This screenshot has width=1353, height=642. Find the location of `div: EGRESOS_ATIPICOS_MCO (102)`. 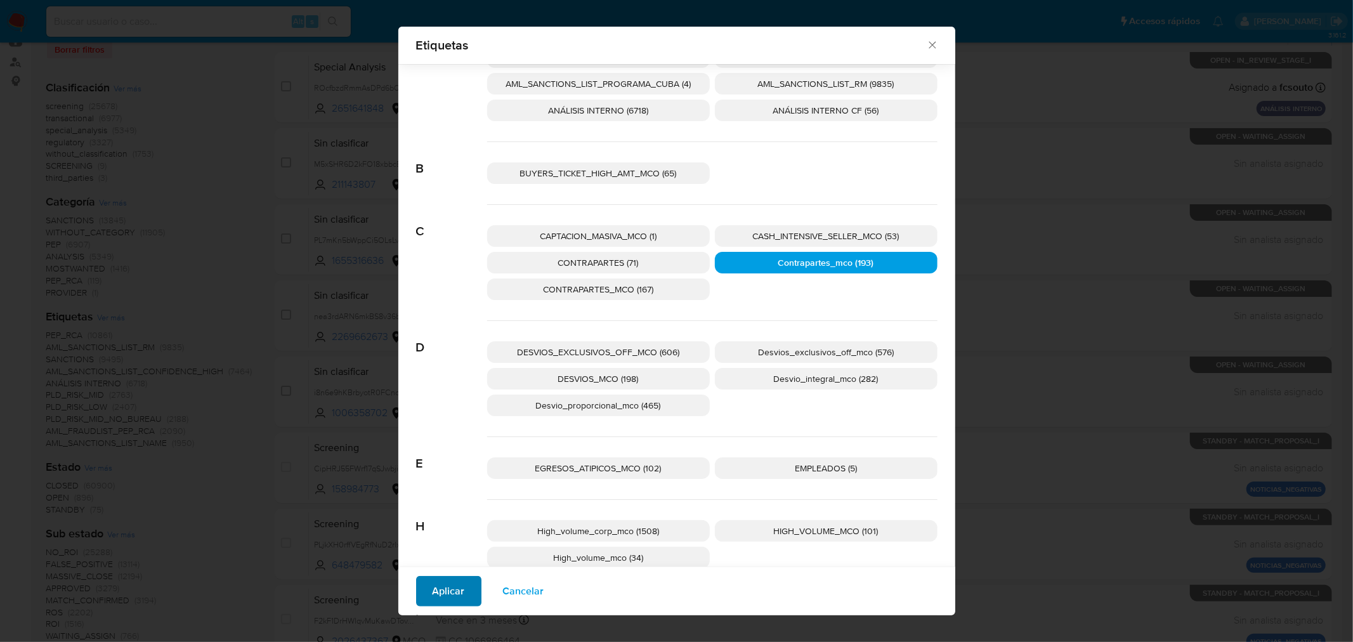

div: EGRESOS_ATIPICOS_MCO (102) is located at coordinates (598, 468).